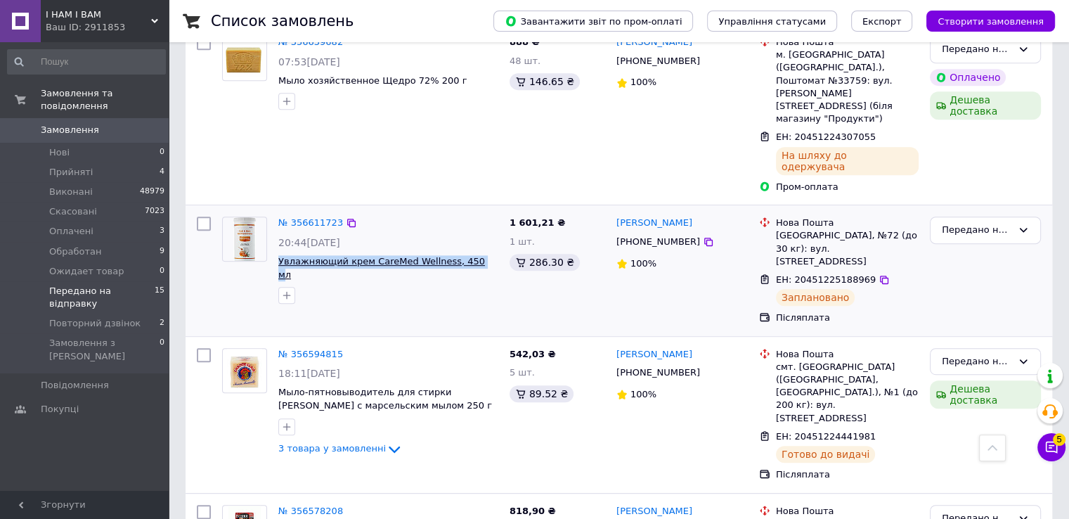 This screenshot has height=519, width=1069. I want to click on span: Управління статусами, so click(771, 21).